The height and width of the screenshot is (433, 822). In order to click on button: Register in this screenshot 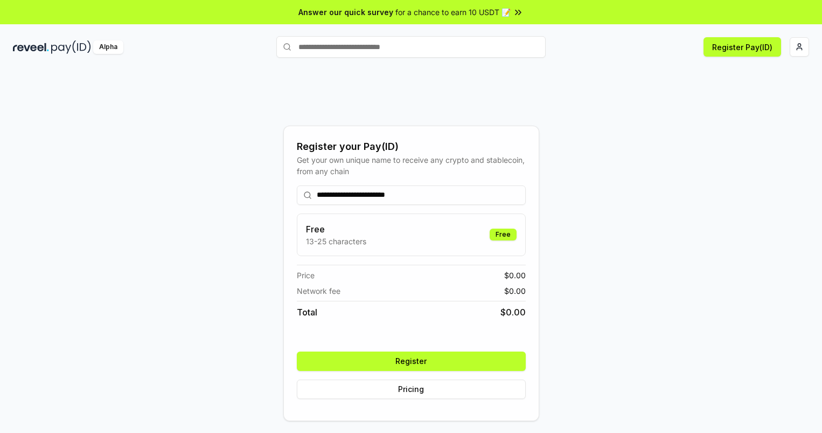, I will do `click(411, 361)`.